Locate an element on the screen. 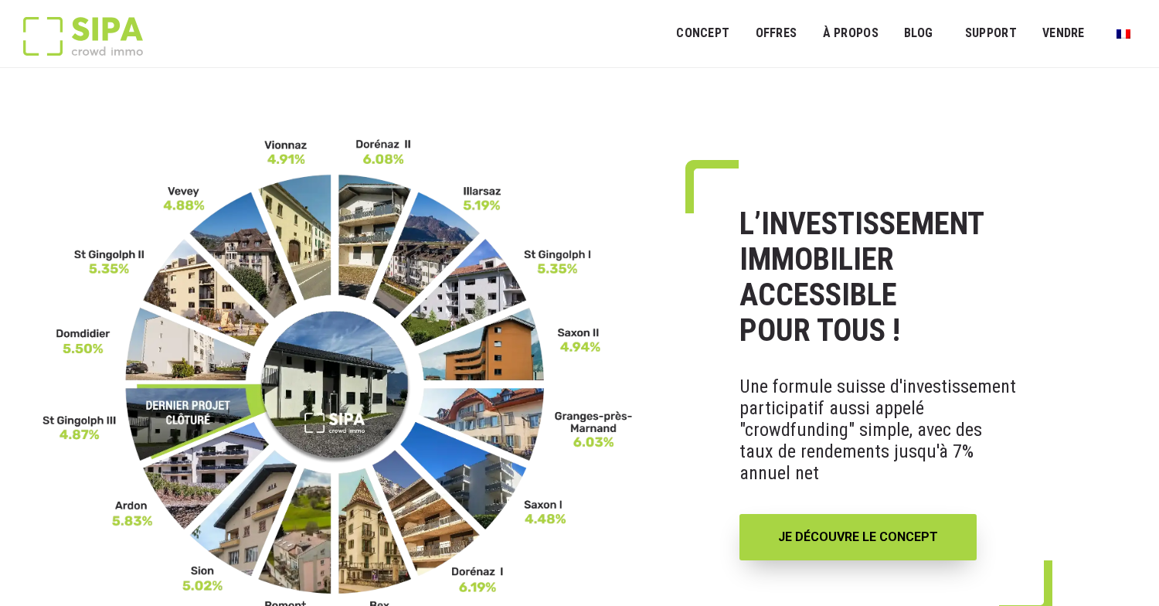 The height and width of the screenshot is (606, 1159). a: OFFRES is located at coordinates (776, 33).